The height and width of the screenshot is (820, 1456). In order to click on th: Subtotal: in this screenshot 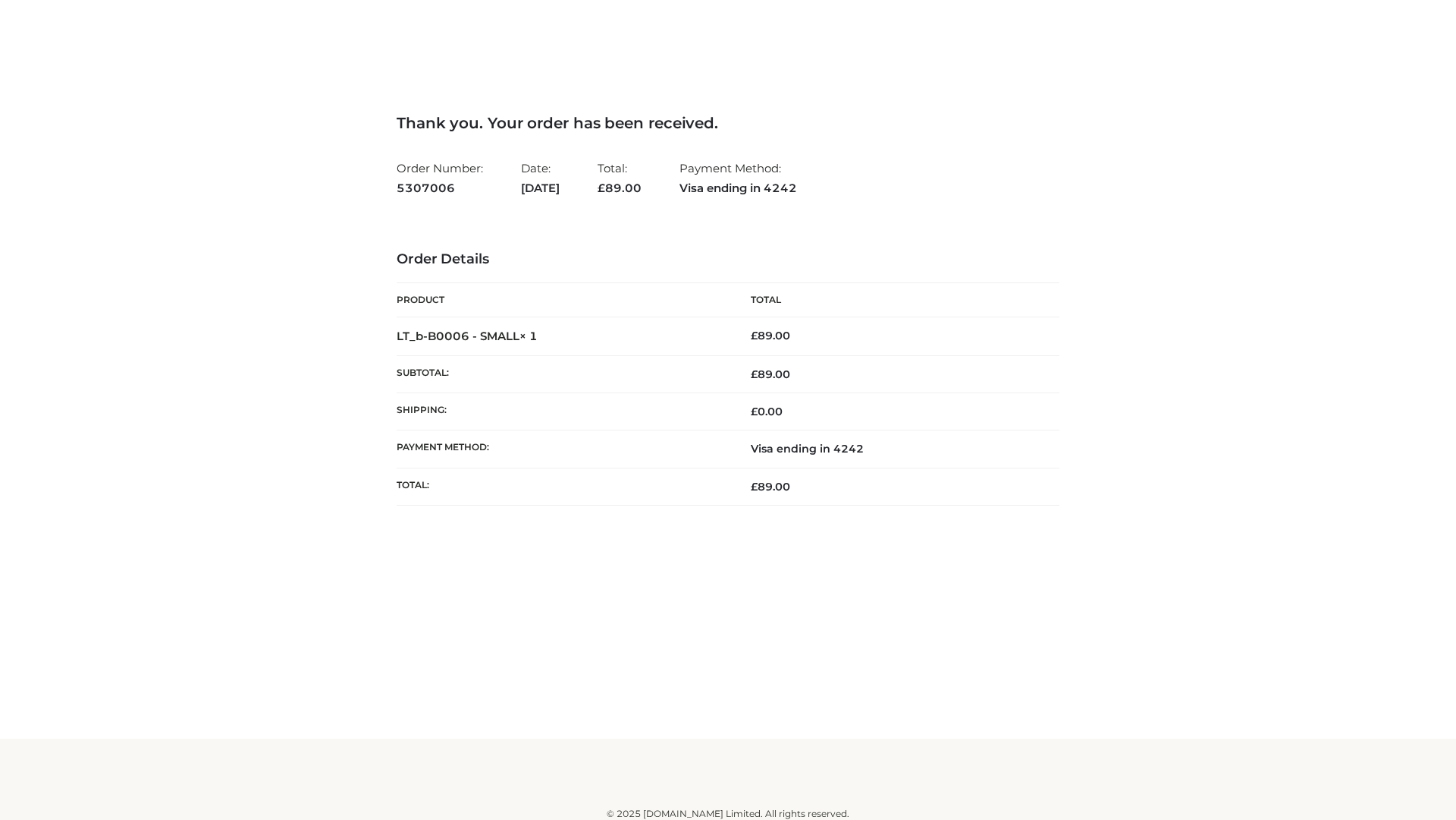, I will do `click(562, 373)`.